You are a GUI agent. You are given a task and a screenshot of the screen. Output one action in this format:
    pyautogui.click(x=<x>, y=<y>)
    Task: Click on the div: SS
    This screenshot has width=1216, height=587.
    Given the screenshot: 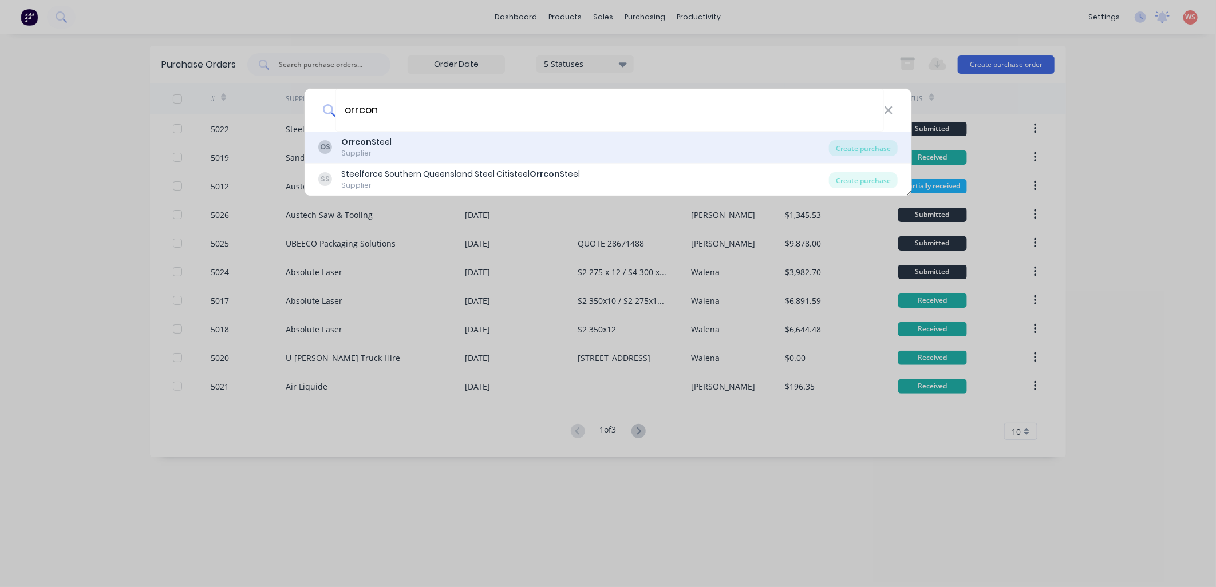 What is the action you would take?
    pyautogui.click(x=325, y=179)
    